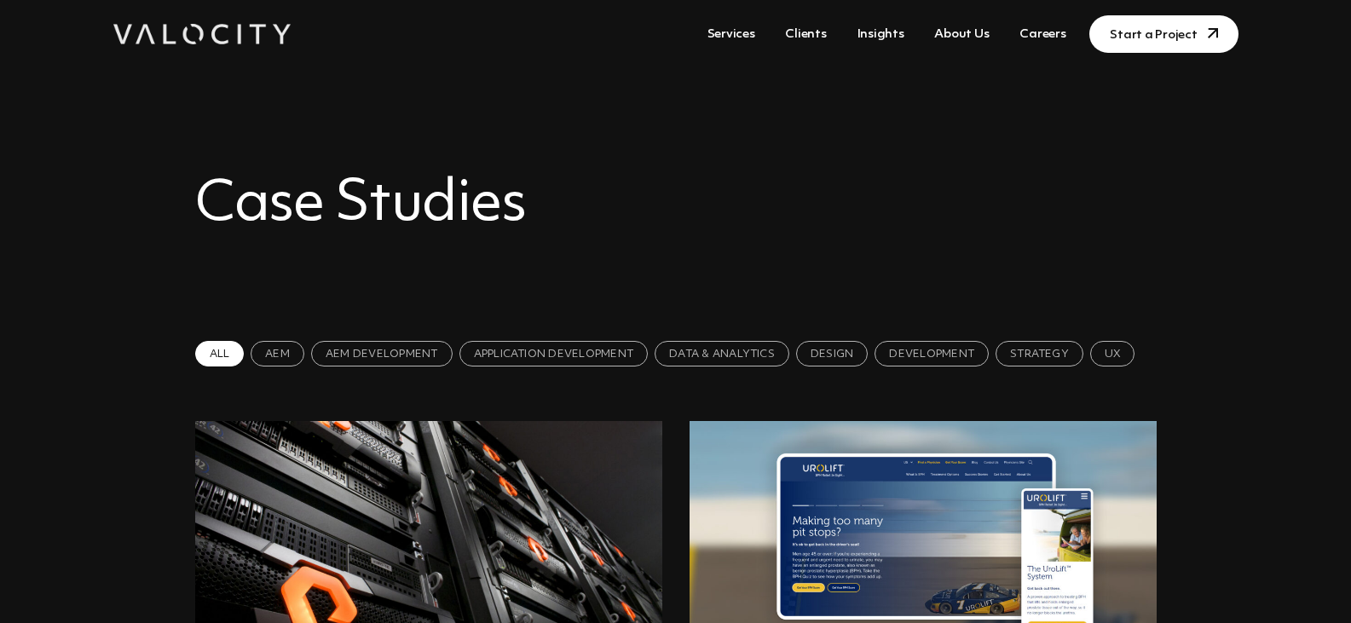  I want to click on h1: Case Studies, so click(676, 205).